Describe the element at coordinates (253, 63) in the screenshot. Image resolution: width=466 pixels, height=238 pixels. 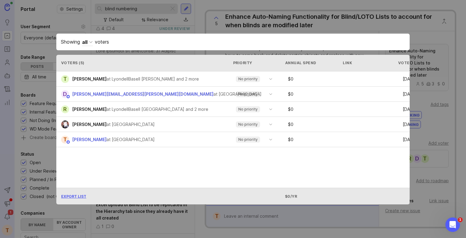
I see `div: Priority` at that location.